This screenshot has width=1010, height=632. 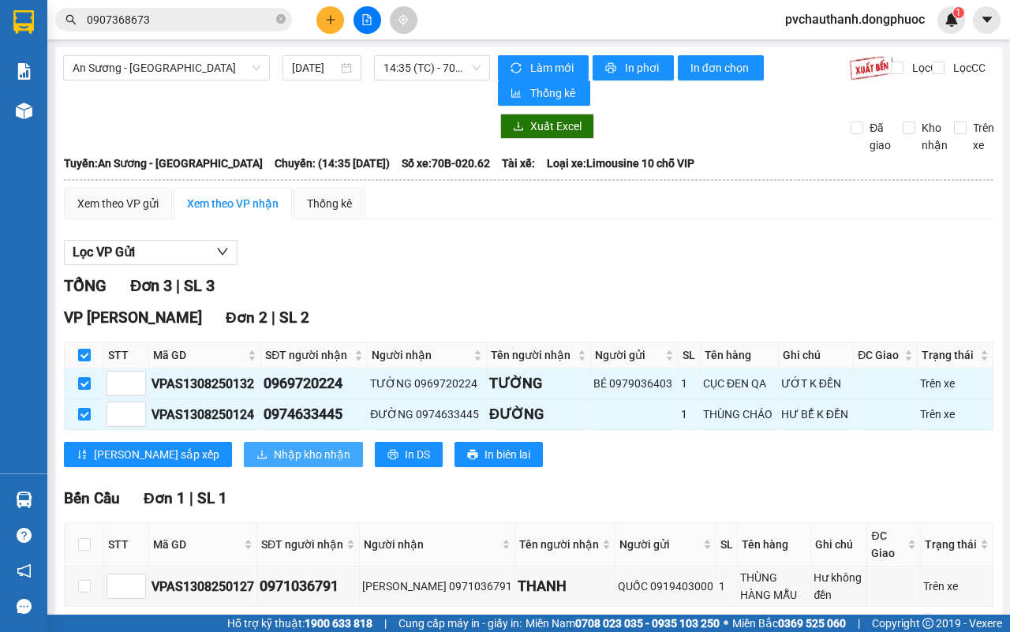 I want to click on div: BÉ 0979036403, so click(x=635, y=384).